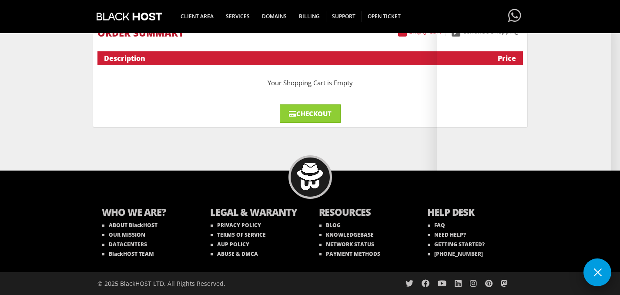 This screenshot has height=295, width=620. Describe the element at coordinates (437, 225) in the screenshot. I see `a: FAQ` at that location.